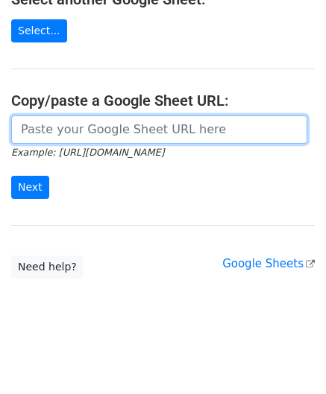 This screenshot has height=394, width=326. What do you see at coordinates (47, 267) in the screenshot?
I see `a: Need help?` at bounding box center [47, 267].